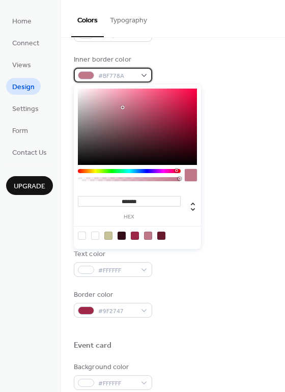  What do you see at coordinates (148, 236) in the screenshot?
I see `div: rgb(191, 119, 138)` at bounding box center [148, 236].